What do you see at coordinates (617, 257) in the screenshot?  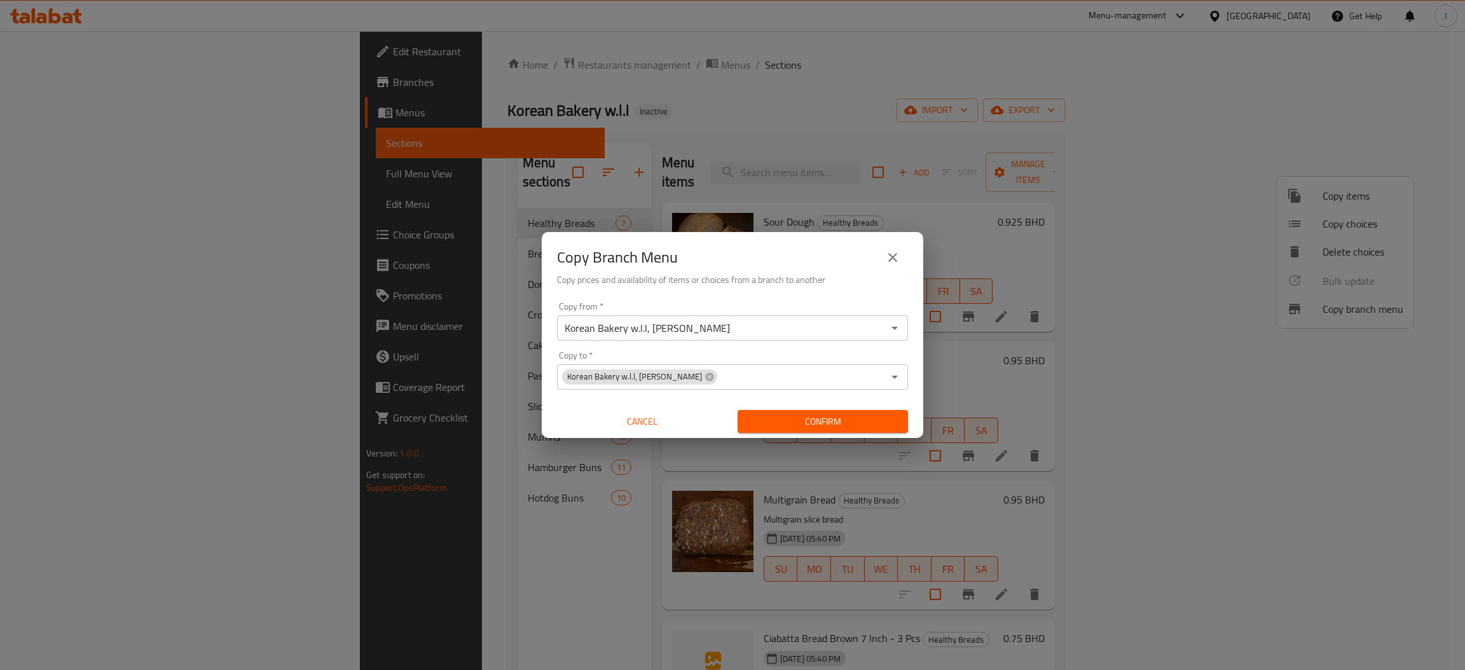 I see `h2: Copy Branch Menu` at bounding box center [617, 257].